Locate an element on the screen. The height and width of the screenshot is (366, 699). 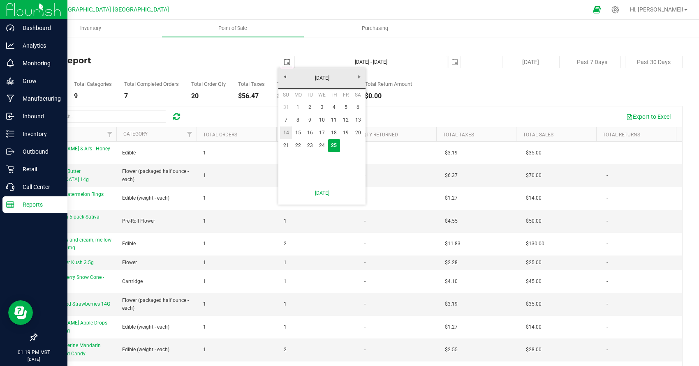
span: DGT - Master Kush 3.5g is located at coordinates (67, 263).